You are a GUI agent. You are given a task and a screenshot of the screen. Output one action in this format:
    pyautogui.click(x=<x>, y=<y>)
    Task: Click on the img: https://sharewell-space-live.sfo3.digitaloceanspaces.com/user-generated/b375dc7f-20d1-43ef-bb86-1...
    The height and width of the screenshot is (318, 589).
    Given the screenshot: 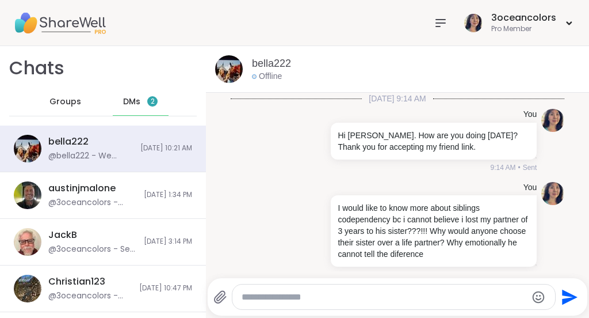 What is the action you would take?
    pyautogui.click(x=28, y=288)
    